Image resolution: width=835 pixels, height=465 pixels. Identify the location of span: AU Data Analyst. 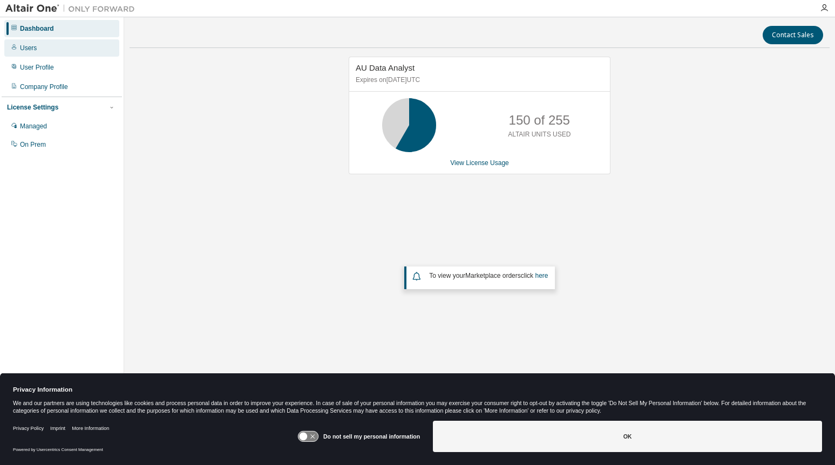
(385, 67).